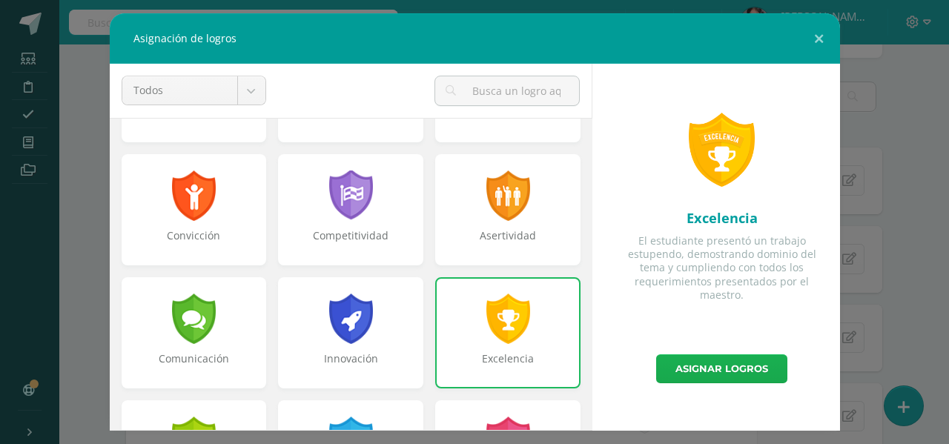  What do you see at coordinates (351, 243) in the screenshot?
I see `div: Competitividad` at bounding box center [351, 243].